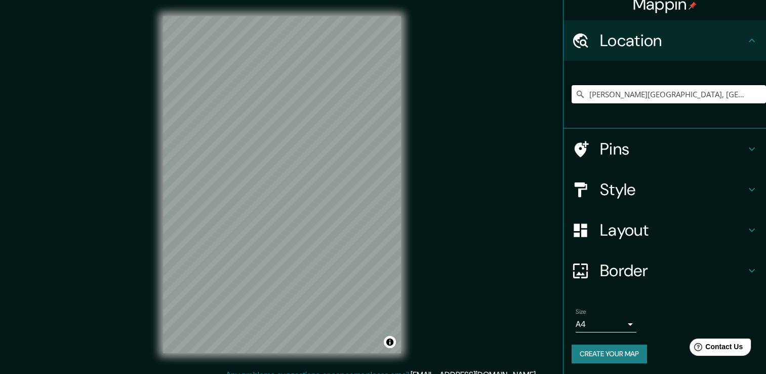  What do you see at coordinates (609, 354) in the screenshot?
I see `button: Create your map` at bounding box center [609, 354].